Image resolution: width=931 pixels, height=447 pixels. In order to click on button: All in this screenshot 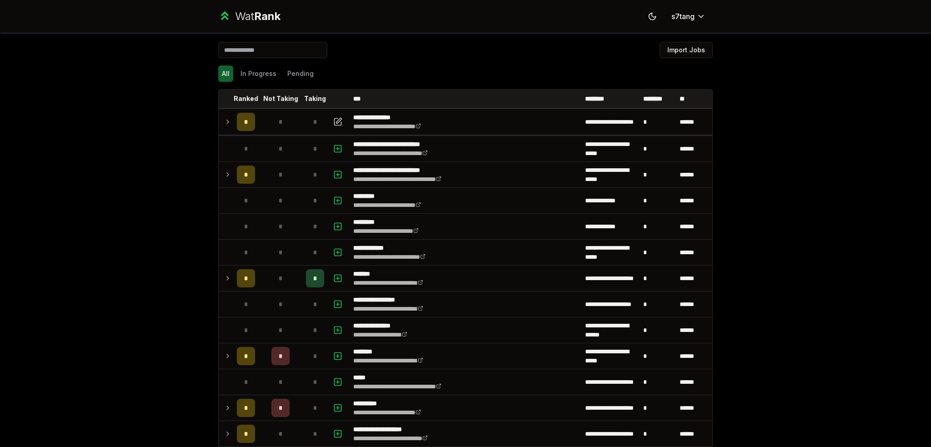, I will do `click(225, 74)`.